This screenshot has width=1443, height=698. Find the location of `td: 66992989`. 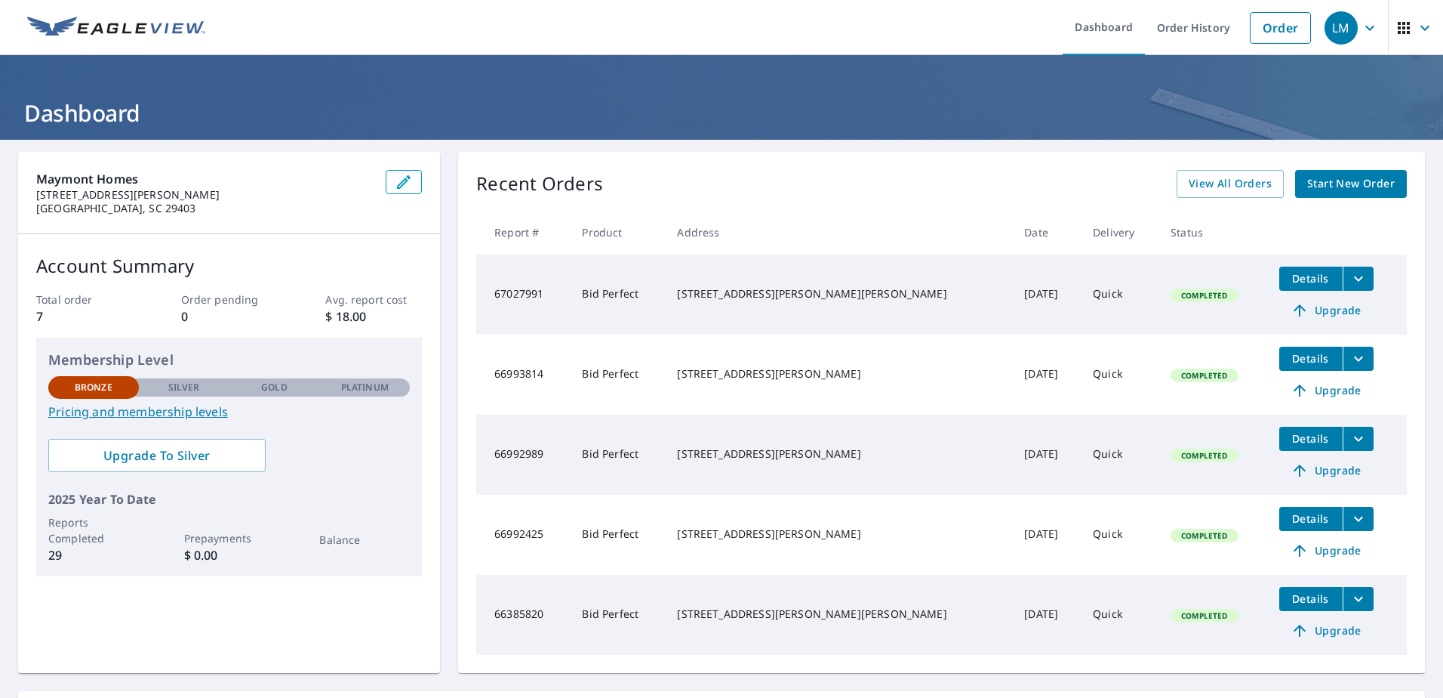

td: 66992989 is located at coordinates (523, 454).